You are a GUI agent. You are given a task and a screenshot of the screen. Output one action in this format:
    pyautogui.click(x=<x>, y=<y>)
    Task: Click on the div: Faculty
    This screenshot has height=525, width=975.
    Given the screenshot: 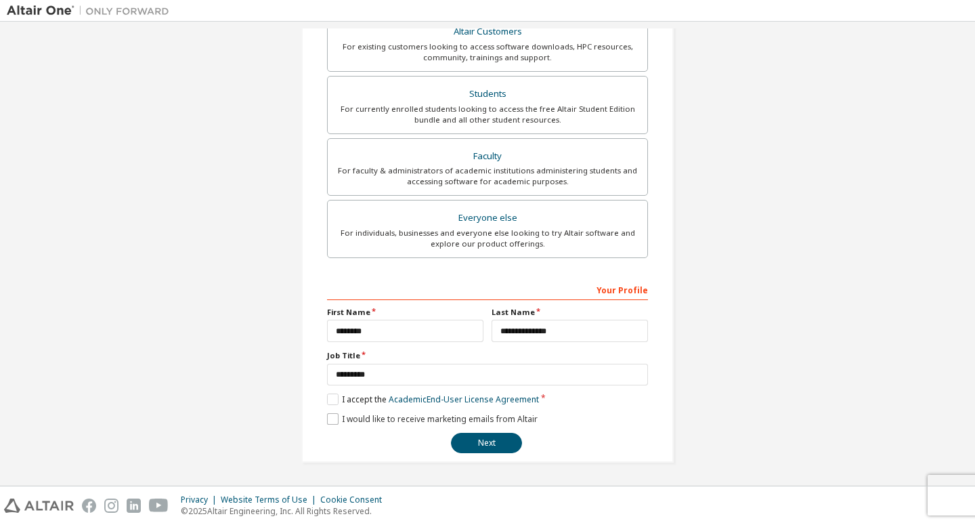 What is the action you would take?
    pyautogui.click(x=487, y=156)
    